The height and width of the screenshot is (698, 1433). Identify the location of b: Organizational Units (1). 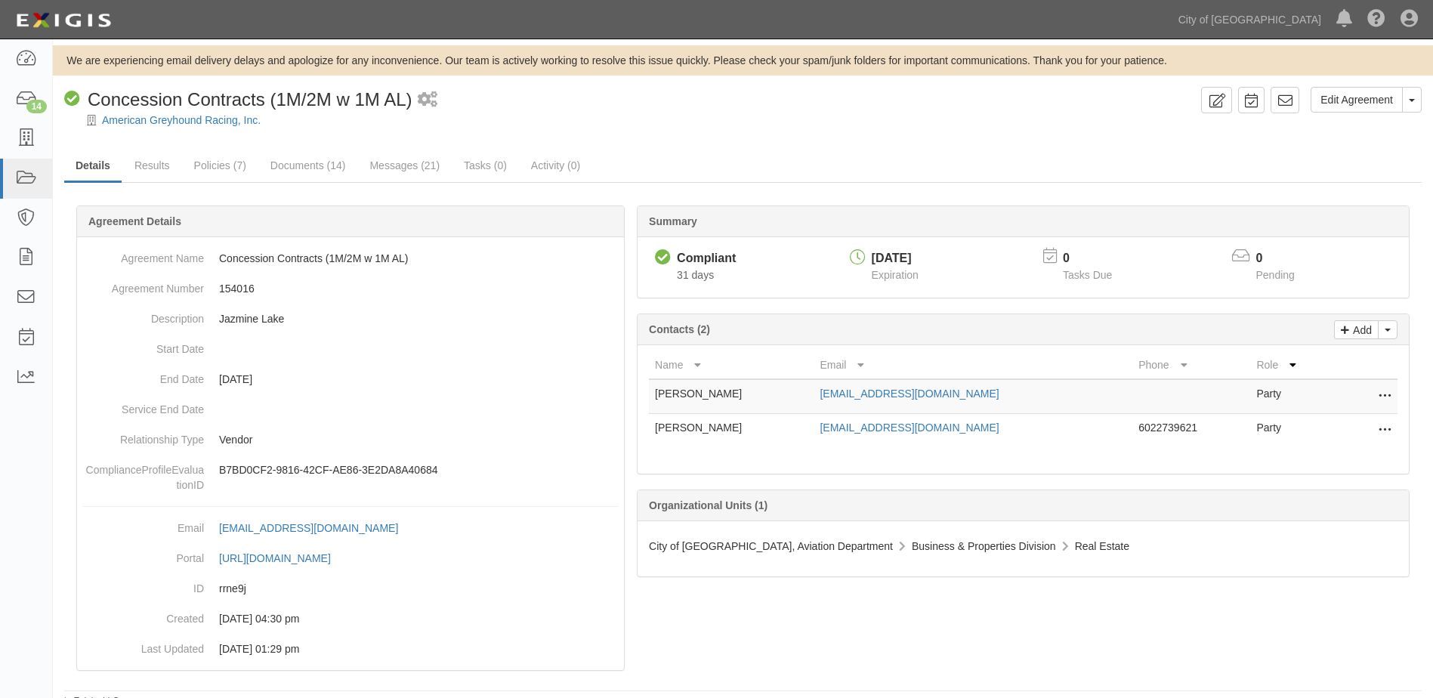
(708, 505).